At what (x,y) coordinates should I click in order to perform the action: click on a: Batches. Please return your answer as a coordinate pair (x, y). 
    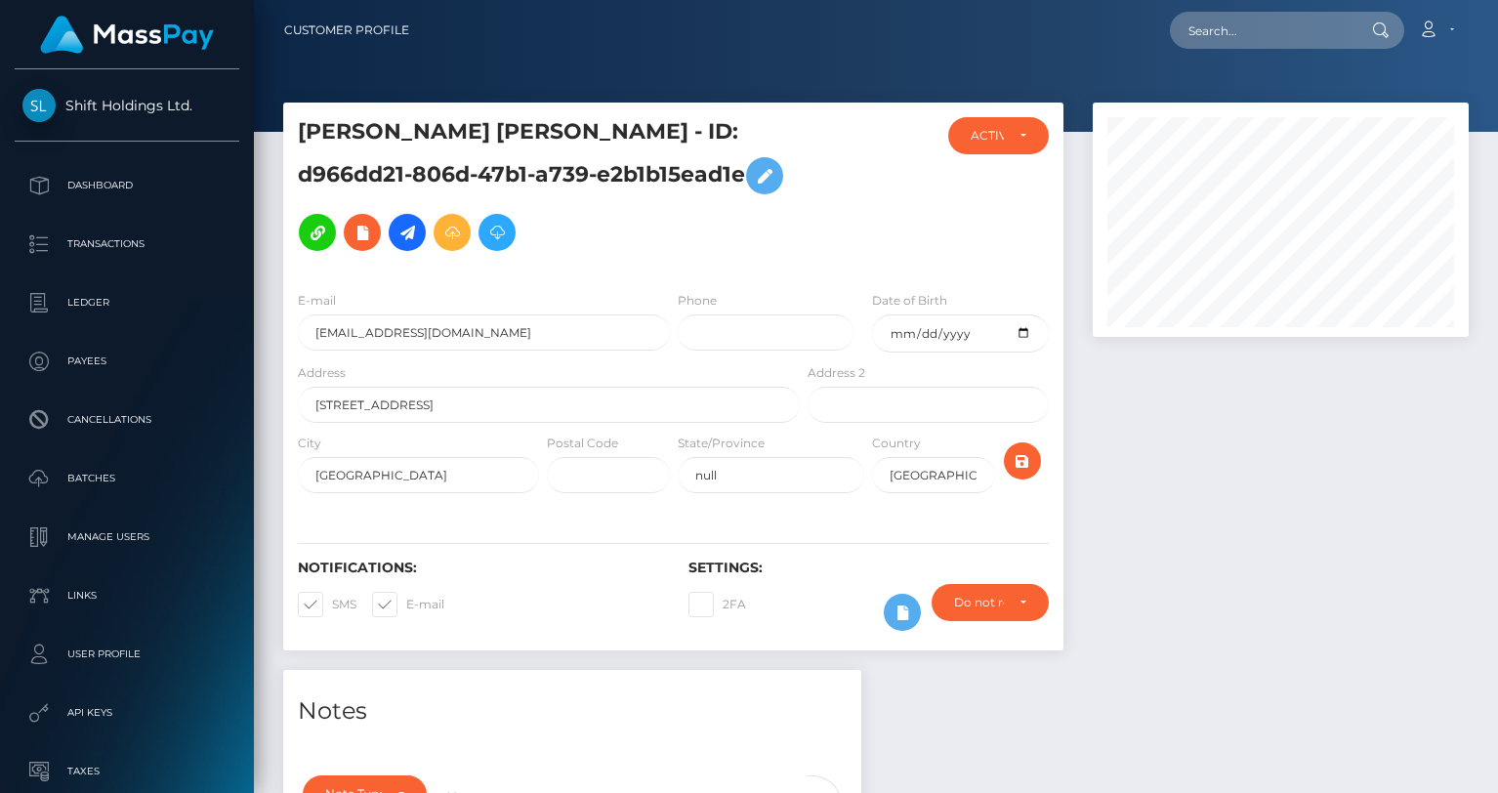
    Looking at the image, I should click on (127, 479).